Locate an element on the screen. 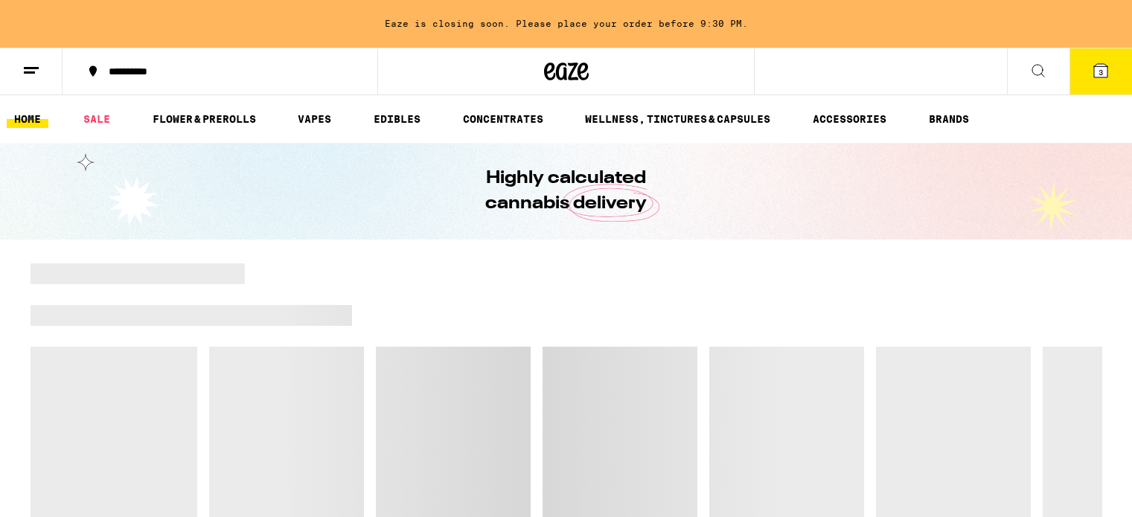  a: EDIBLES is located at coordinates (397, 119).